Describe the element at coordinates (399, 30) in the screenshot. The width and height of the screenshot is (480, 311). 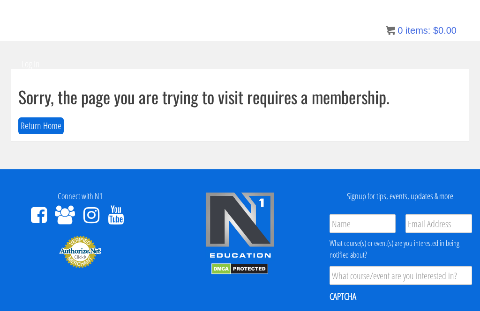
I see `span: 0` at that location.